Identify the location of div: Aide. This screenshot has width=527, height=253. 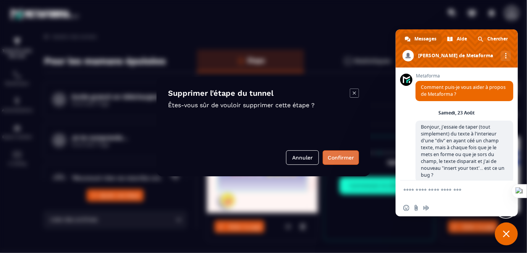
(457, 39).